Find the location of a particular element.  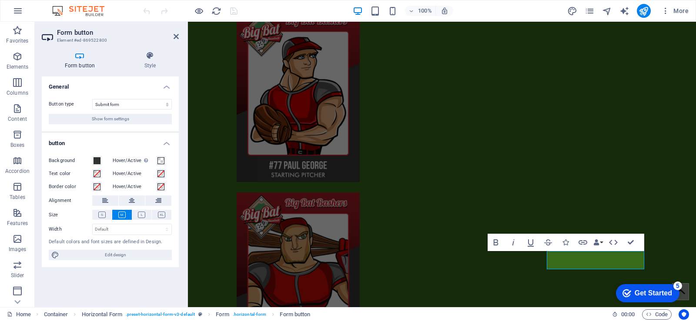

i: Navigator is located at coordinates (607, 11).